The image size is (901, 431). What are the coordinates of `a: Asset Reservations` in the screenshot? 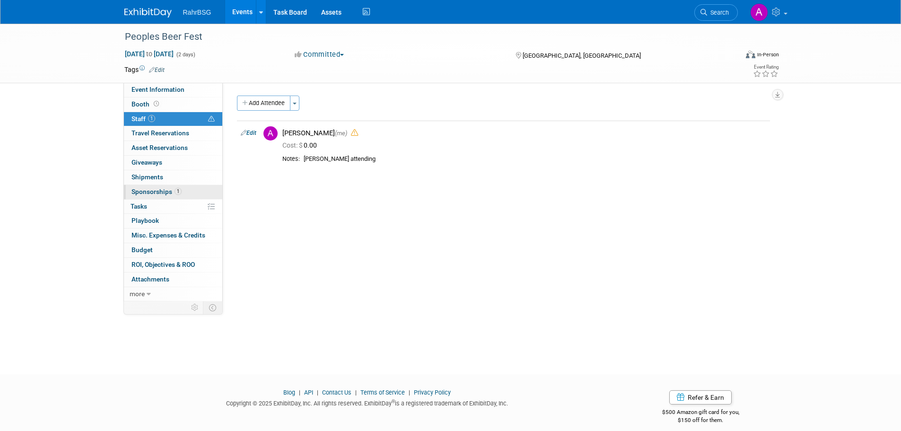 It's located at (173, 148).